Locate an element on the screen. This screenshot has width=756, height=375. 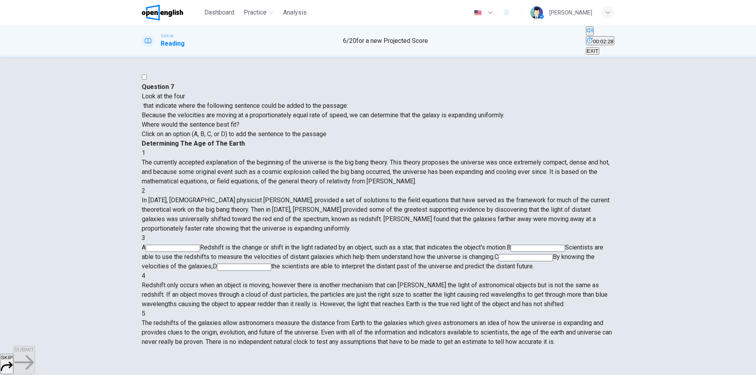
button: 00:02:28 is located at coordinates (600, 41).